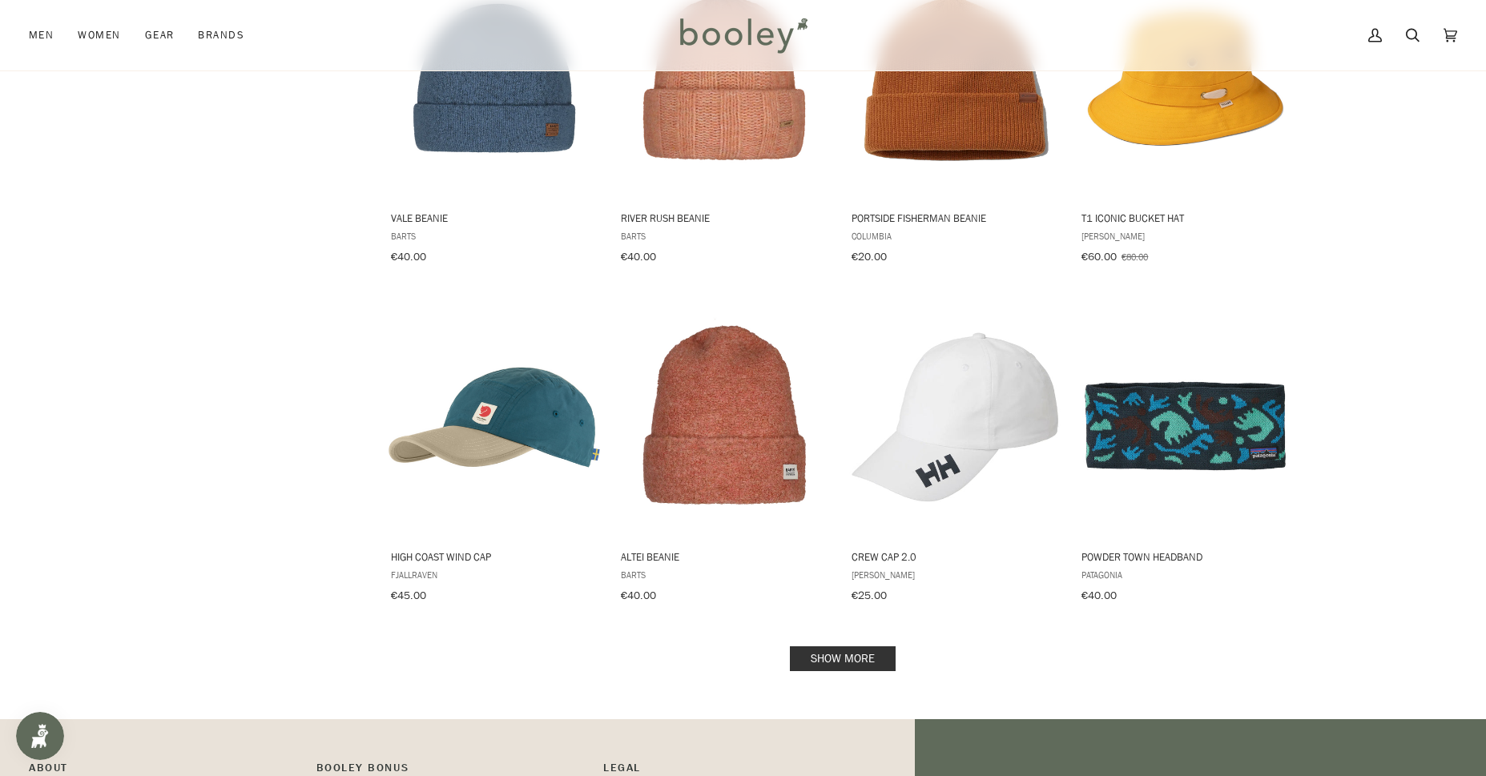 The image size is (1486, 776). I want to click on span: Altei Beanie, so click(724, 557).